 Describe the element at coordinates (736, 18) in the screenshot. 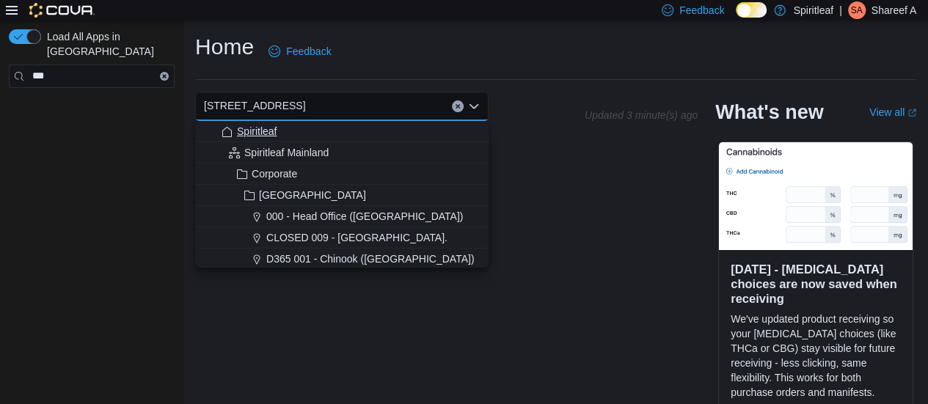

I see `span: Dark Mode` at that location.